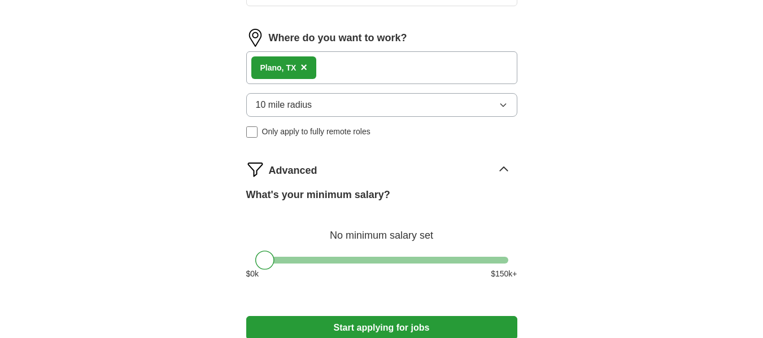 Image resolution: width=763 pixels, height=338 pixels. Describe the element at coordinates (338, 38) in the screenshot. I see `label: Where do you want to work?` at that location.